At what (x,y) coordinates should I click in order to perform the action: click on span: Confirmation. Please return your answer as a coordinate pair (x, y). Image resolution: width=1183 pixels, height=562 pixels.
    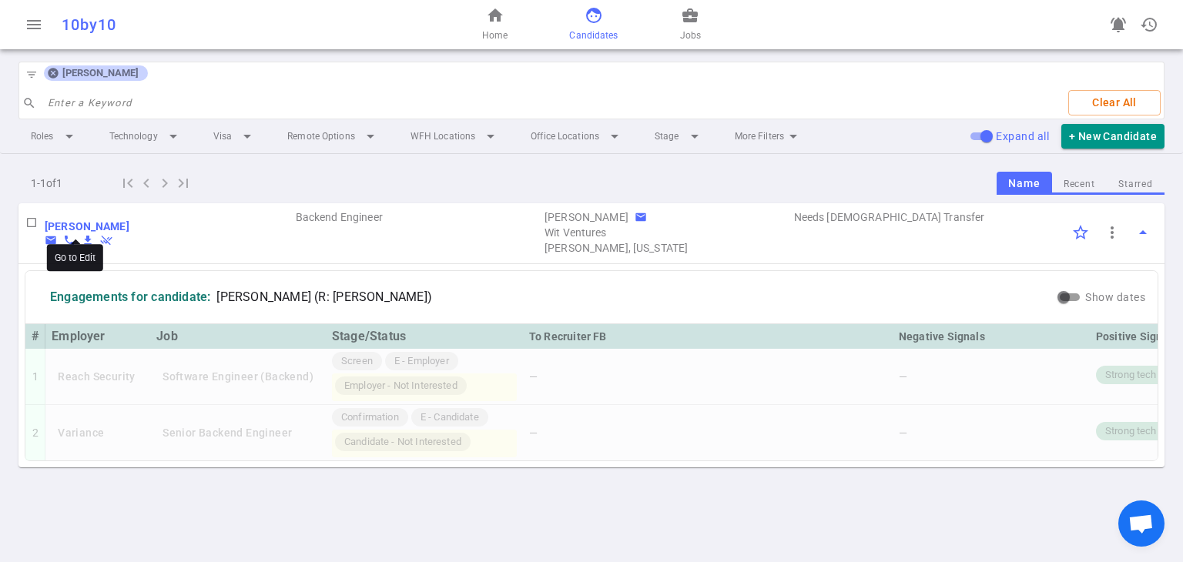
    Looking at the image, I should click on (370, 417).